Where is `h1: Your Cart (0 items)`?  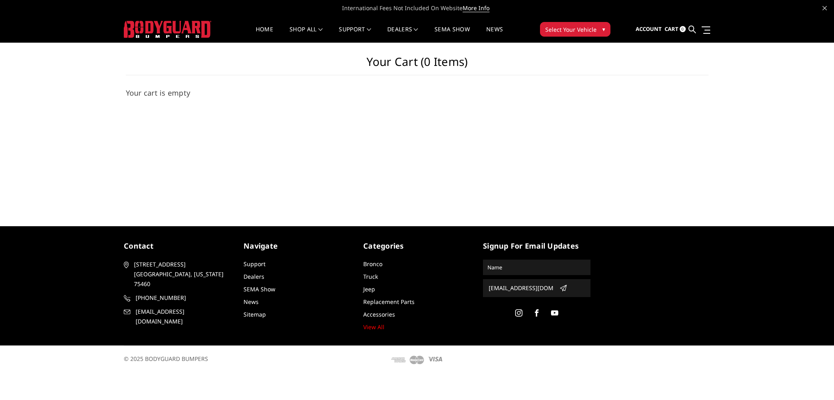 h1: Your Cart (0 items) is located at coordinates (417, 65).